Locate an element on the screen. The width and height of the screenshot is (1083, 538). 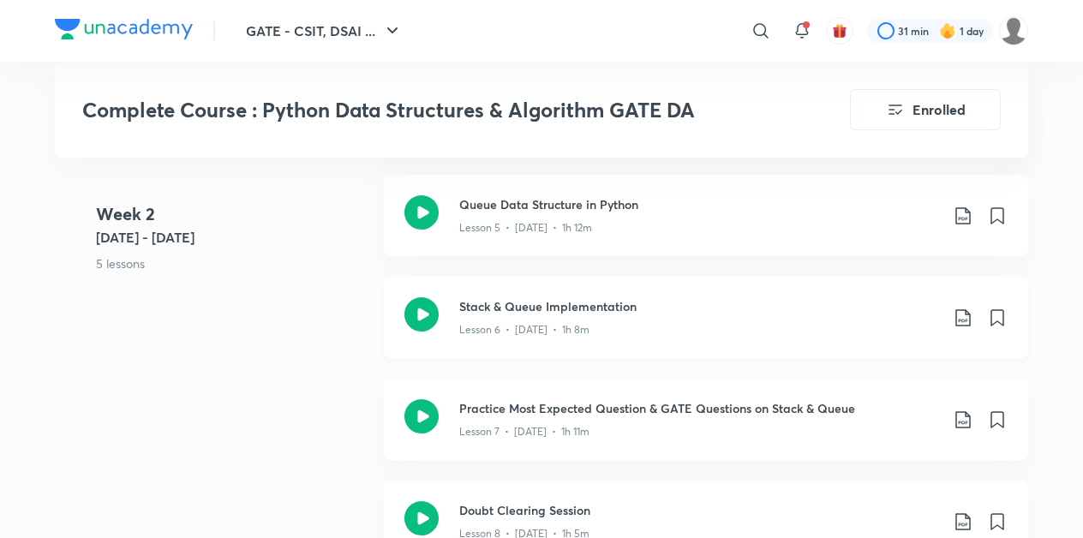
h3: Doubt Clearing Session is located at coordinates (699, 510).